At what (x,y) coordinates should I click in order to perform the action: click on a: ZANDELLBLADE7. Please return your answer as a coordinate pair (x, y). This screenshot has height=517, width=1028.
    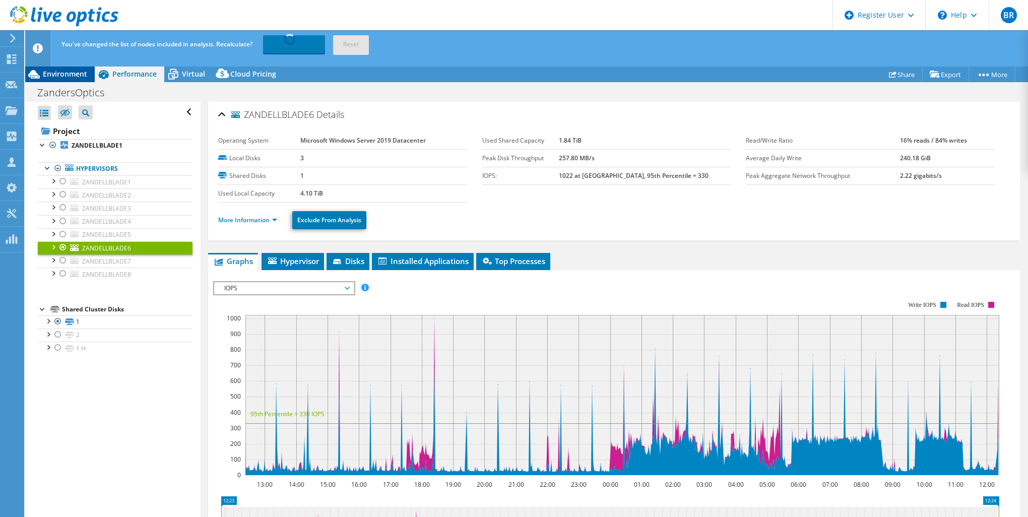
    Looking at the image, I should click on (115, 261).